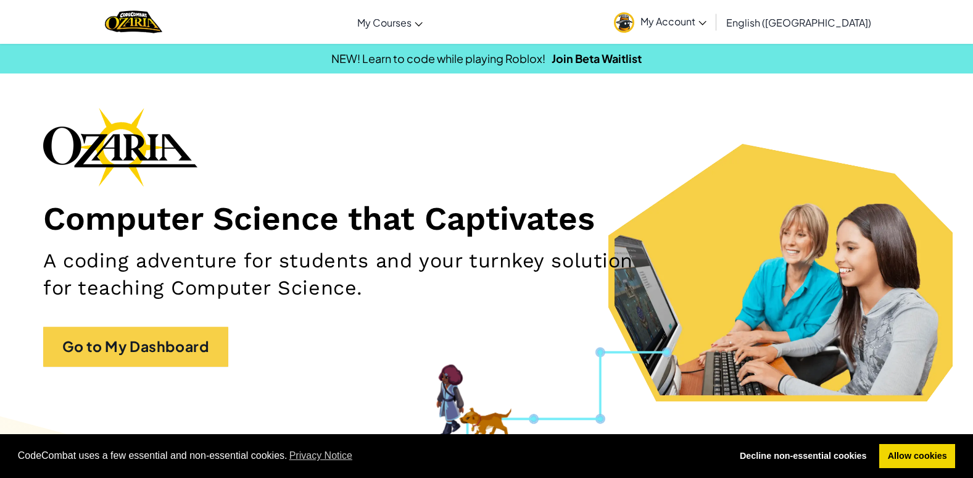  What do you see at coordinates (673, 21) in the screenshot?
I see `span: My Account` at bounding box center [673, 21].